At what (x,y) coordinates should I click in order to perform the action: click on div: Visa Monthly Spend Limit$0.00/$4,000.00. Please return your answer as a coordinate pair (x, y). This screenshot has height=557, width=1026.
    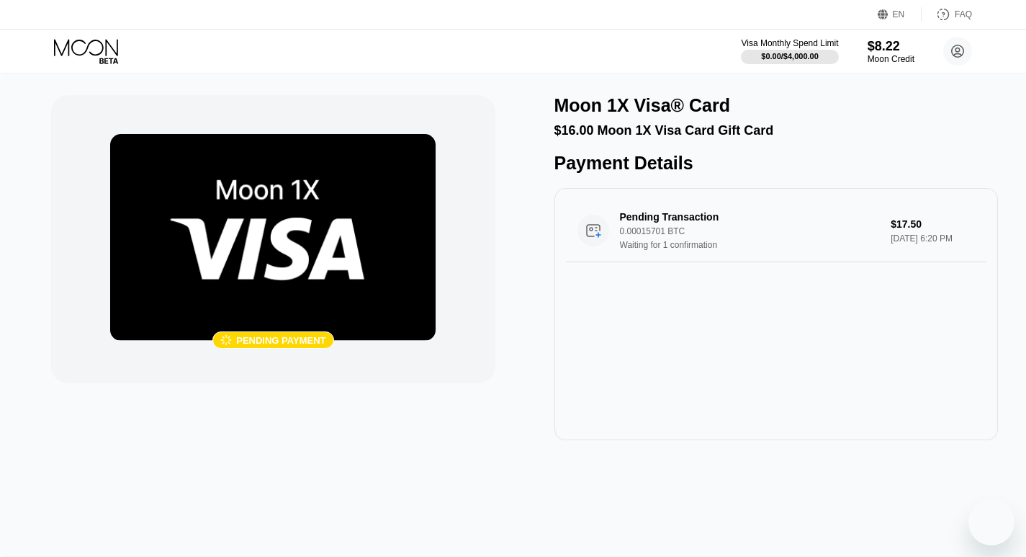
    Looking at the image, I should click on (789, 51).